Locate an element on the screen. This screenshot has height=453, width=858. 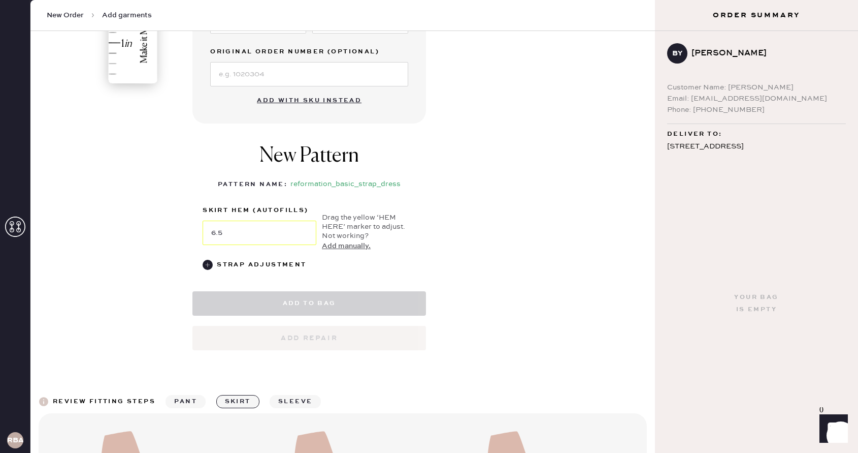
div: Review fitting steps is located at coordinates (104, 401).